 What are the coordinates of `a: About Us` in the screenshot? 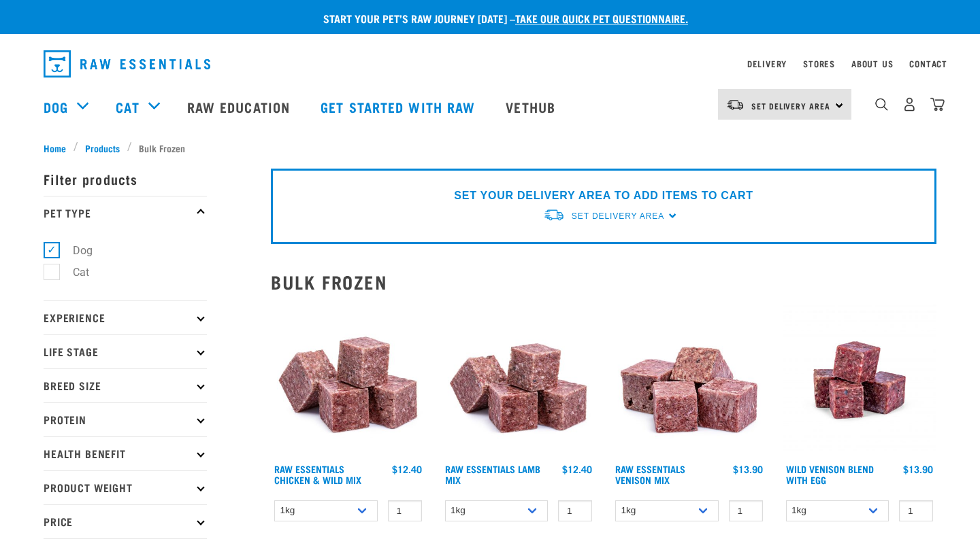 It's located at (872, 63).